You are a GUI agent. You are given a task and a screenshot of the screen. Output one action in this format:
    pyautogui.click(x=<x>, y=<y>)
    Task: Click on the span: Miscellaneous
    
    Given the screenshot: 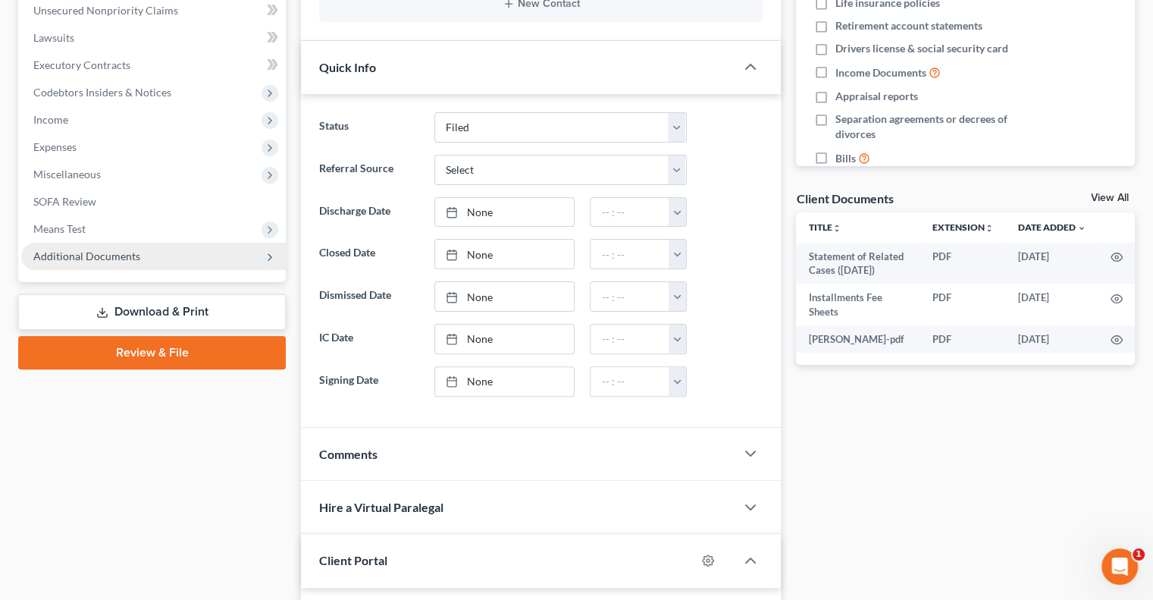 What is the action you would take?
    pyautogui.click(x=67, y=174)
    